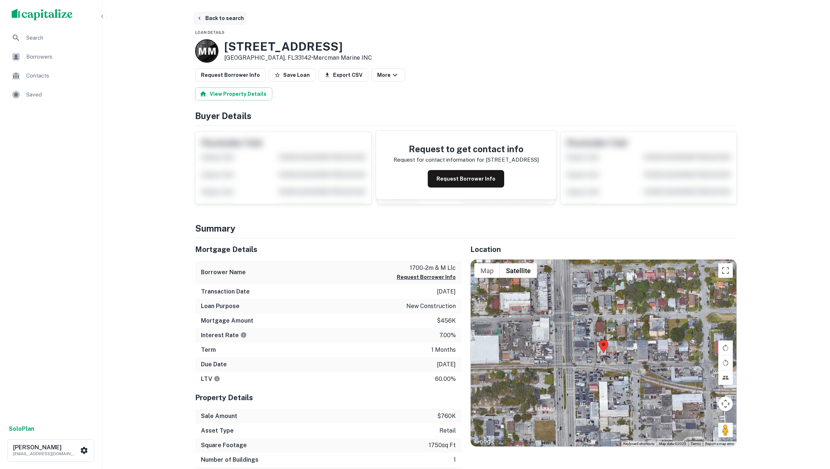 The image size is (830, 469). Describe the element at coordinates (59, 38) in the screenshot. I see `span: Search` at that location.